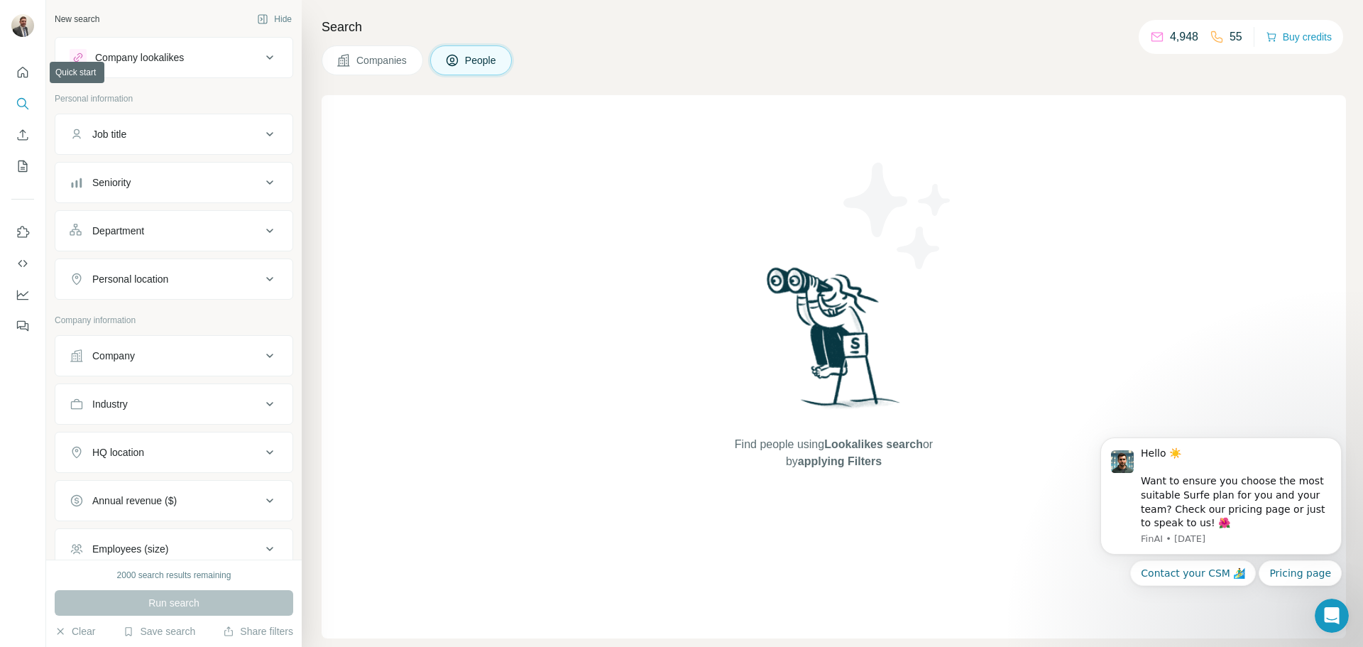 This screenshot has width=1363, height=647. Describe the element at coordinates (174, 58) in the screenshot. I see `button: Company lookalikes` at that location.